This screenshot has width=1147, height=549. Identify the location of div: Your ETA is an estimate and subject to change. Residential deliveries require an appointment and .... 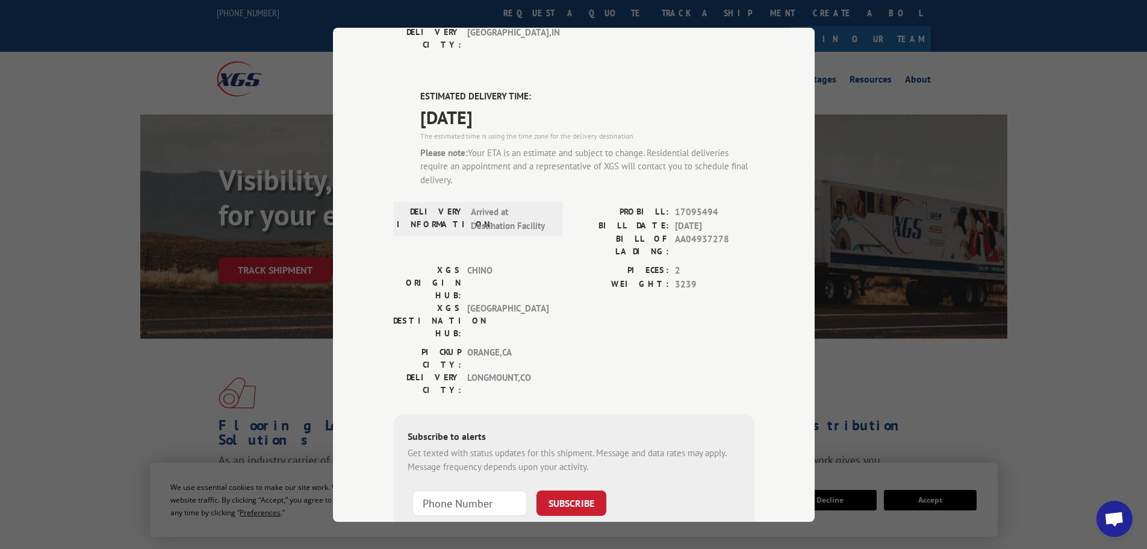
(587, 166).